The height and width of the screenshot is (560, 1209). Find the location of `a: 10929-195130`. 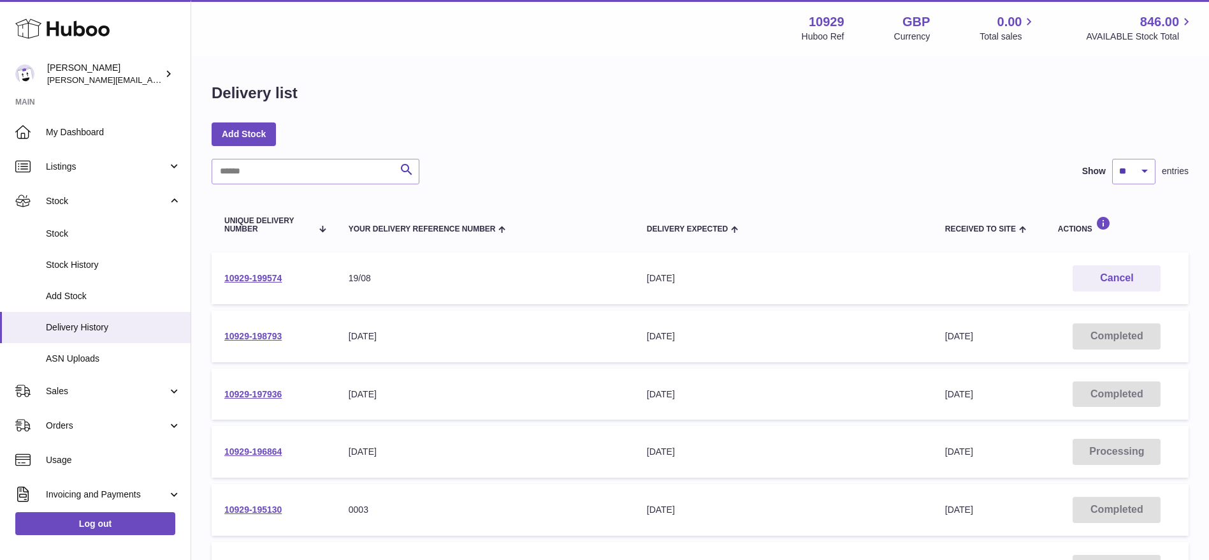

a: 10929-195130 is located at coordinates (253, 509).